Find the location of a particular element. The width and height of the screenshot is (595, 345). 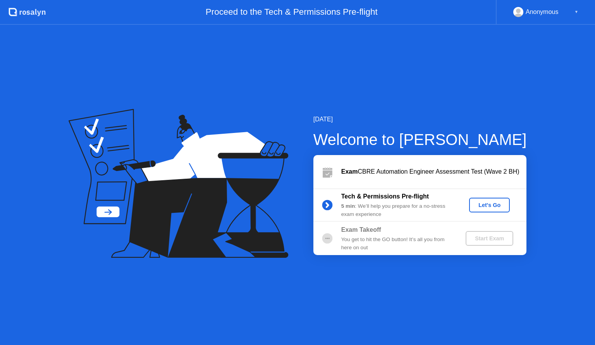

div: Anonymous is located at coordinates (542, 12).